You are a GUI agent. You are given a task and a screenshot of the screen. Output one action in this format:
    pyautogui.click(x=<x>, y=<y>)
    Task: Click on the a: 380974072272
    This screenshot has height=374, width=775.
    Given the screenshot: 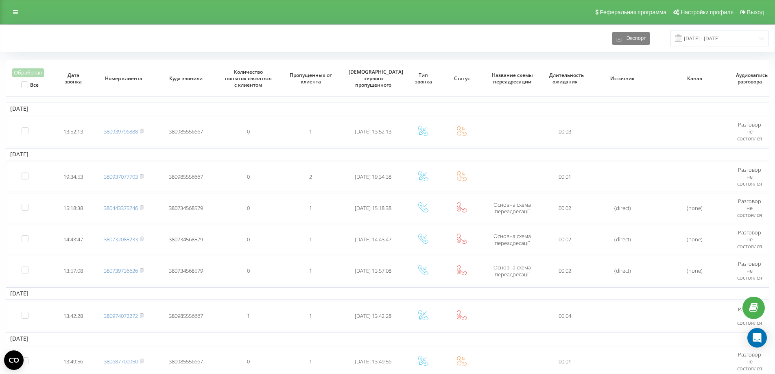 What is the action you would take?
    pyautogui.click(x=121, y=316)
    